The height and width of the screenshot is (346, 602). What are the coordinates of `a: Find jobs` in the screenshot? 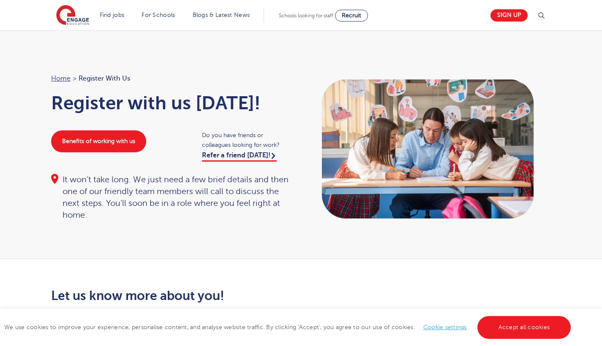 It's located at (112, 15).